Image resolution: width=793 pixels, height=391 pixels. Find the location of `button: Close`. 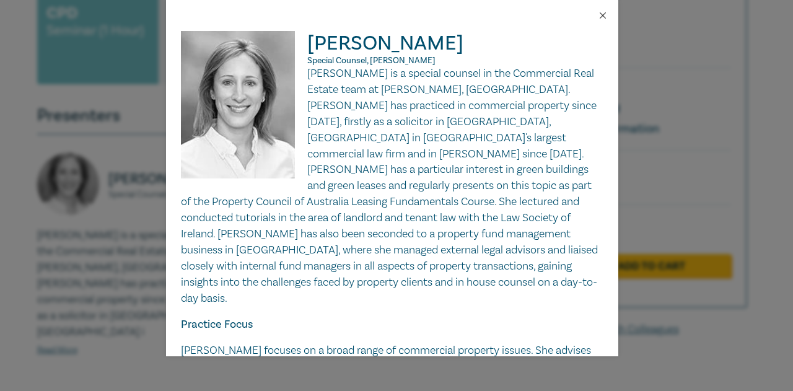

button: Close is located at coordinates (603, 15).